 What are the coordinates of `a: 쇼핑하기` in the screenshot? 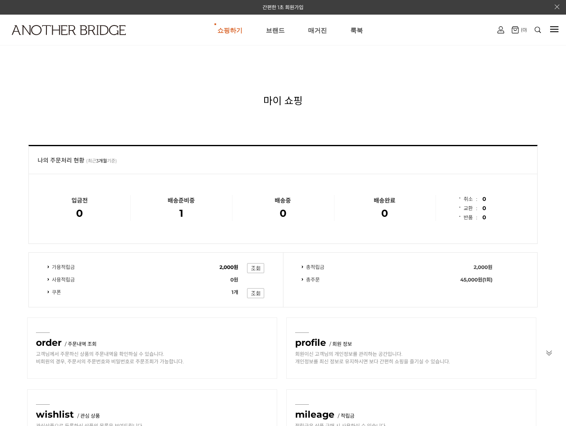 It's located at (230, 30).